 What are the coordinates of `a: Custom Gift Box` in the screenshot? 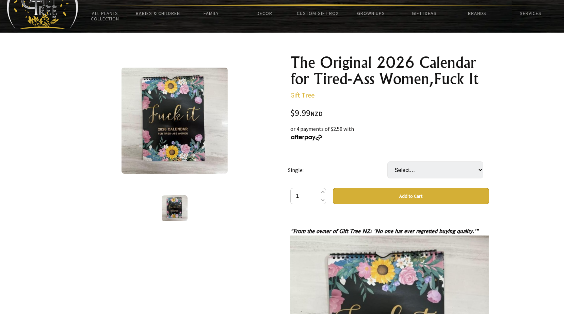 It's located at (317, 13).